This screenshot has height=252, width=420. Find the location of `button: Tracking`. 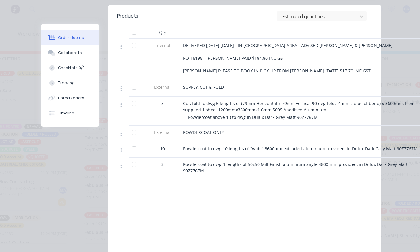

button: Tracking is located at coordinates (70, 83).